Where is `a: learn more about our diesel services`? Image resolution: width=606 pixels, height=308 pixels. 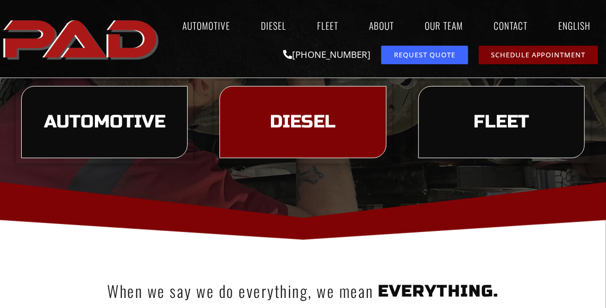
a: learn more about our diesel services is located at coordinates (303, 122).